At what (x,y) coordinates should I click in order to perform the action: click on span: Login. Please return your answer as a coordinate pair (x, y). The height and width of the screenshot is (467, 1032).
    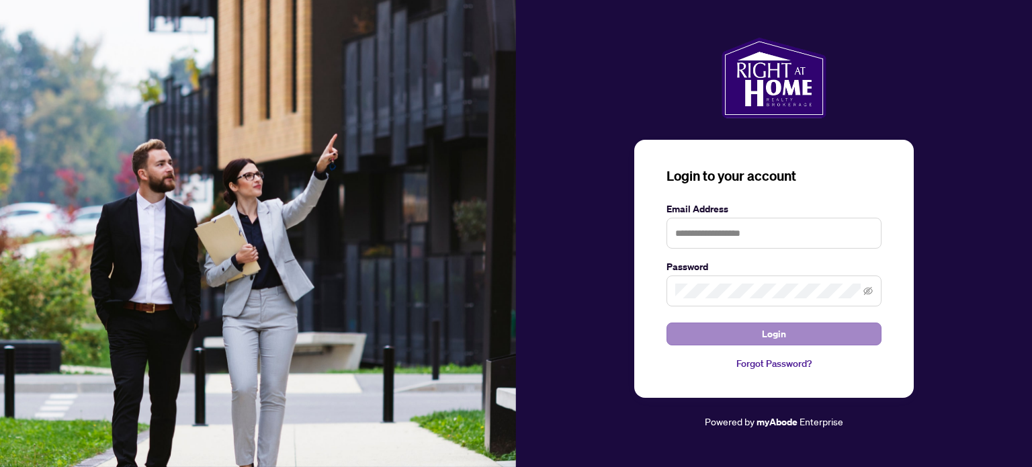
    Looking at the image, I should click on (774, 334).